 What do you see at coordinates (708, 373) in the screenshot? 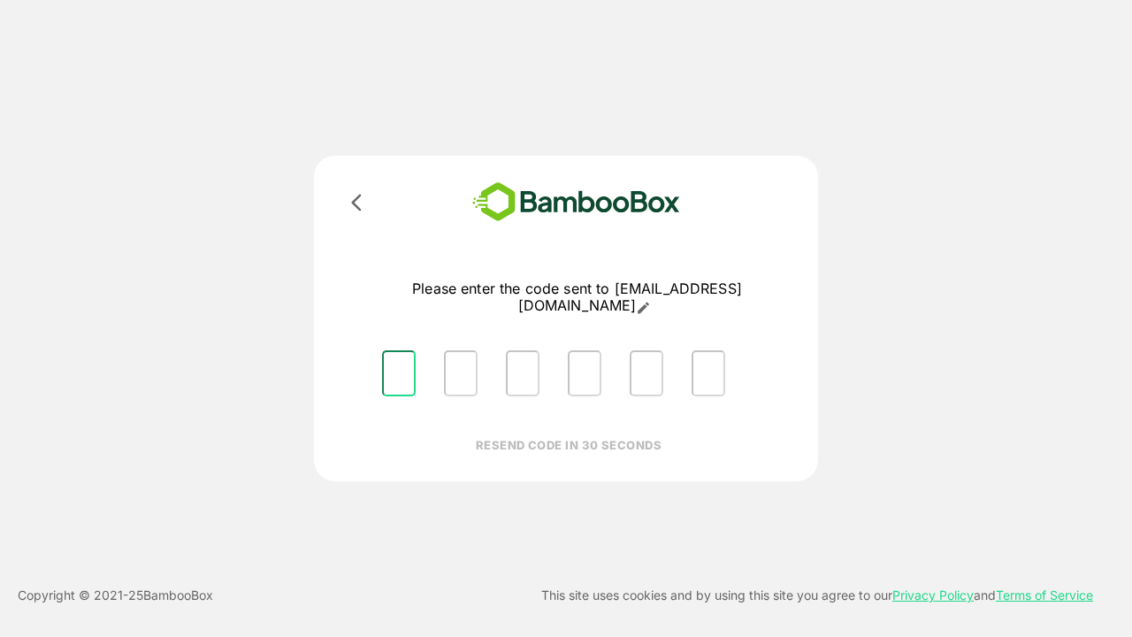
I see `input: Please enter OTP character 6` at bounding box center [708, 373].